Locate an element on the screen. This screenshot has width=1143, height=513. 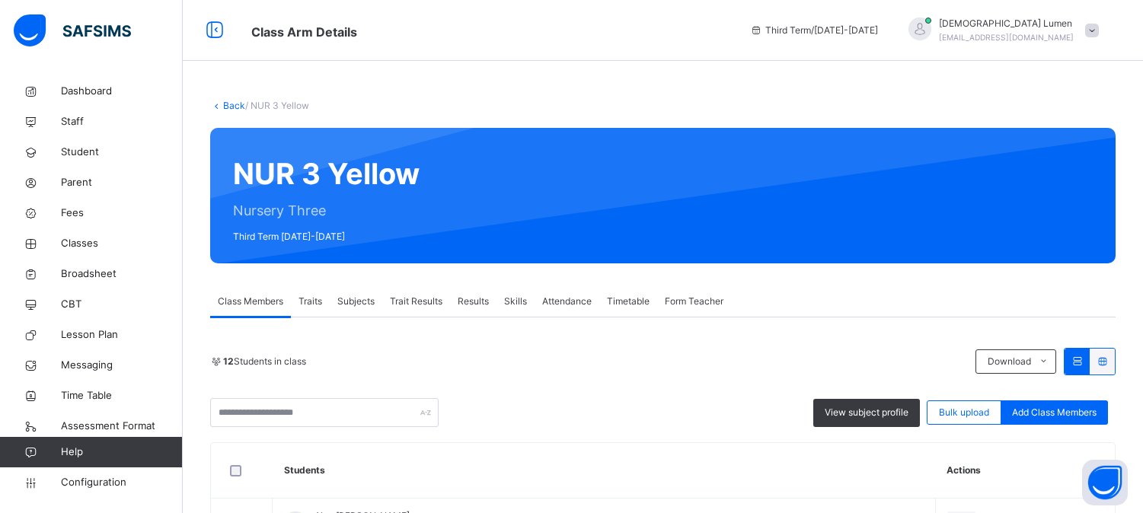
span: View subject profile is located at coordinates (866, 413).